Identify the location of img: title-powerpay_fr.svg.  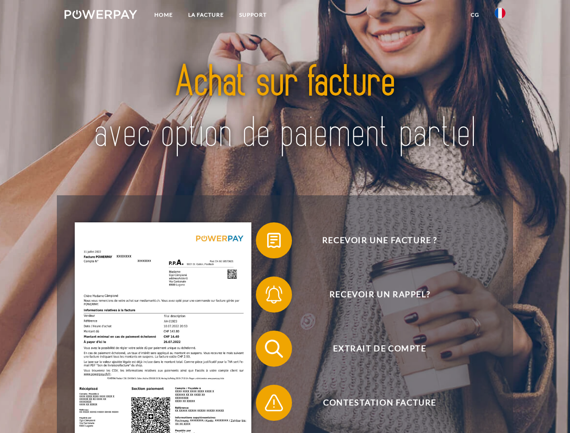
(285, 108).